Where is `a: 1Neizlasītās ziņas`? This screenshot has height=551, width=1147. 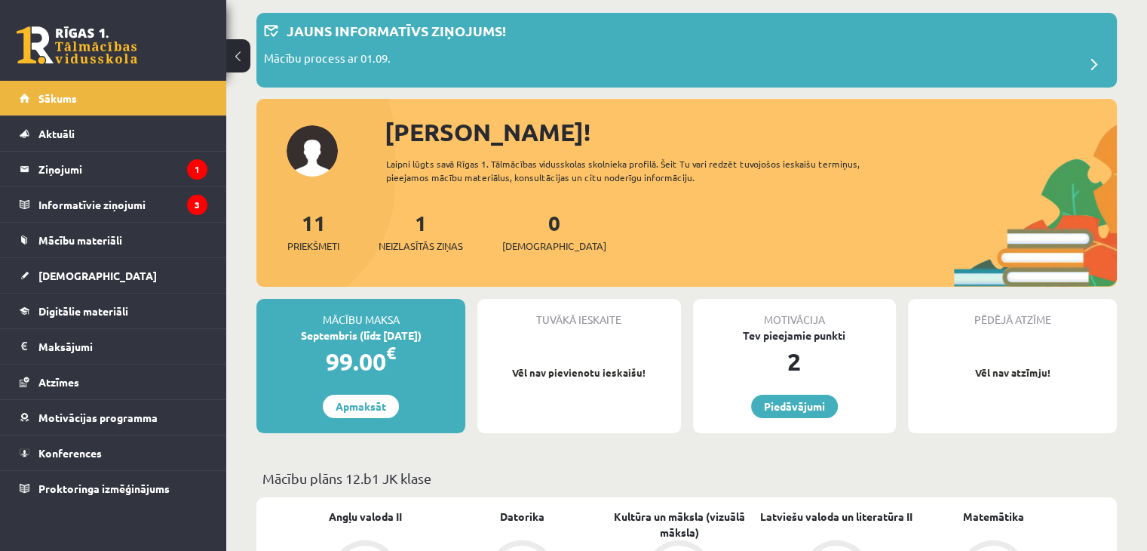 a: 1Neizlasītās ziņas is located at coordinates (421, 231).